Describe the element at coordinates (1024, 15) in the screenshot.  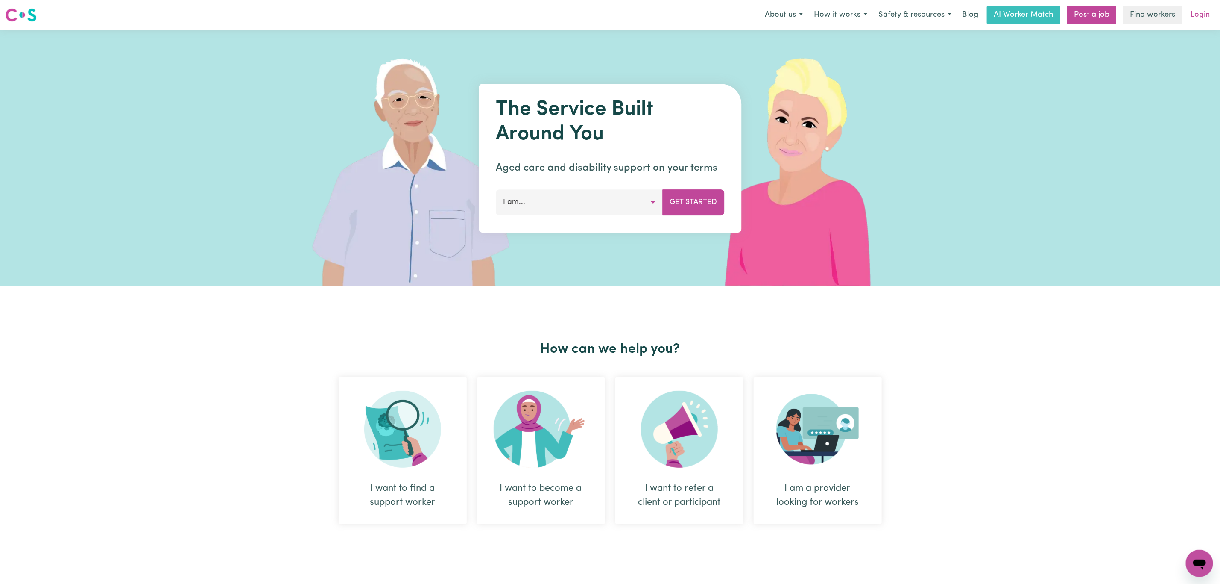
I see `a: AI Worker Match` at that location.